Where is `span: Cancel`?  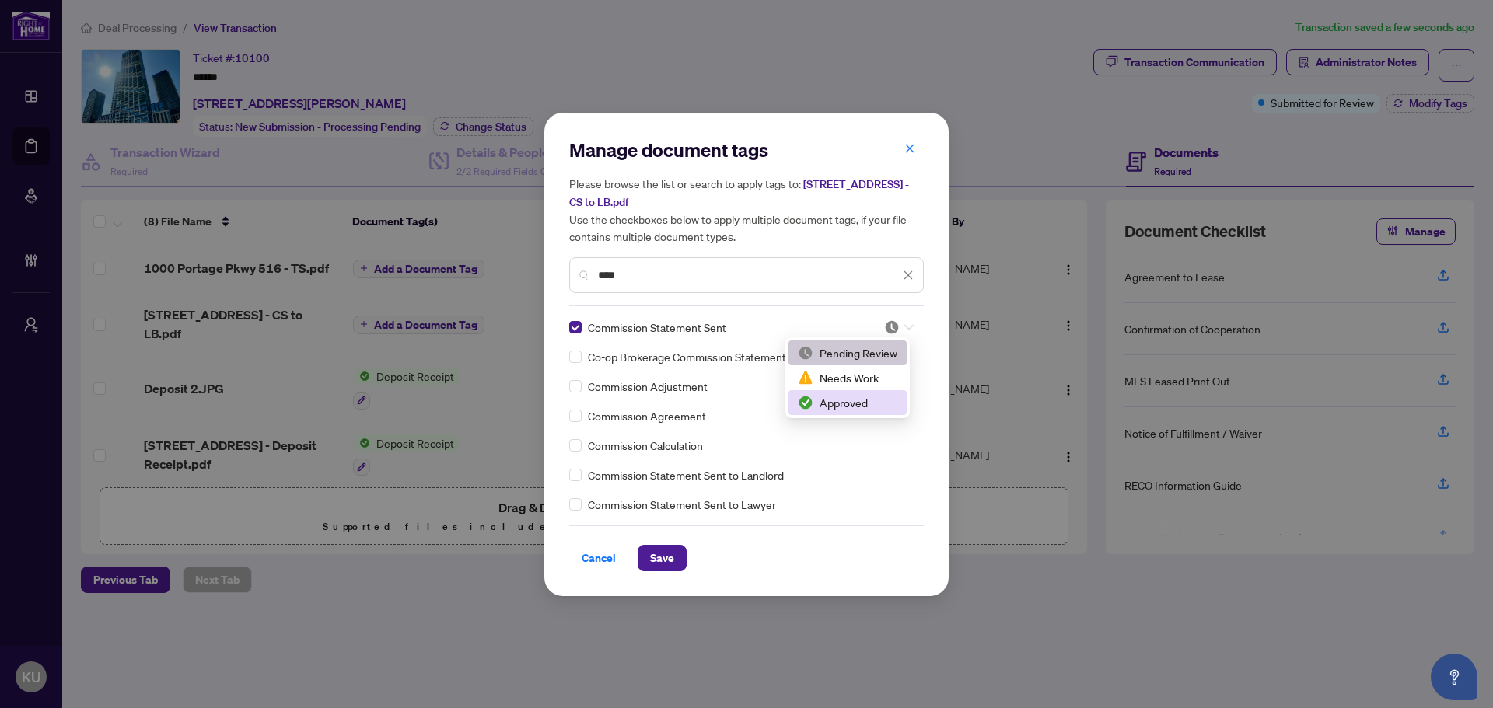
span: Cancel is located at coordinates (599, 558).